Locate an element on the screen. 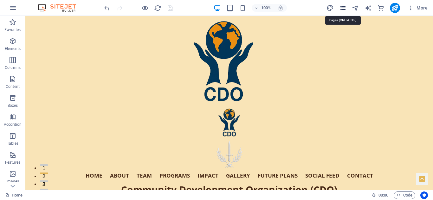  p: Accordion is located at coordinates (13, 125).